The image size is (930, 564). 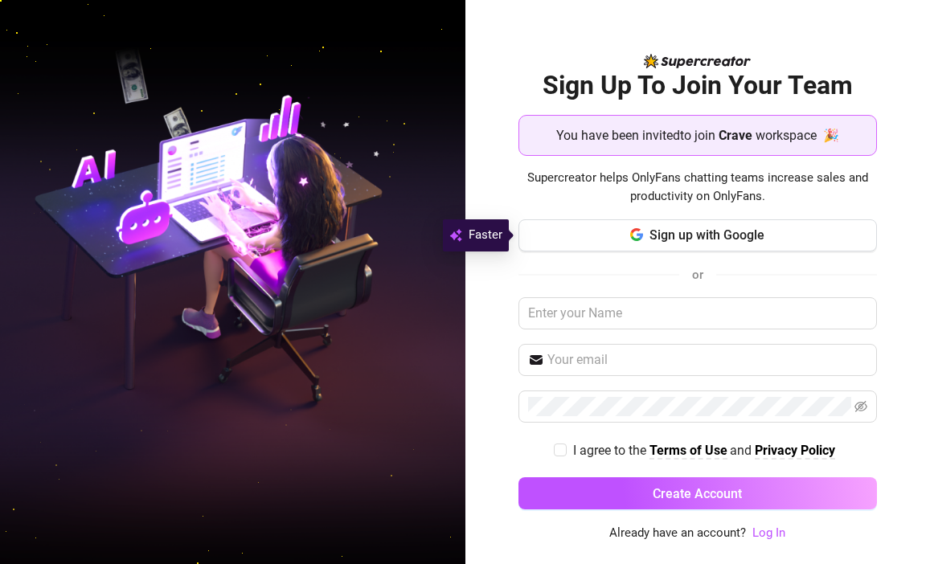 I want to click on input: Your email, so click(x=708, y=360).